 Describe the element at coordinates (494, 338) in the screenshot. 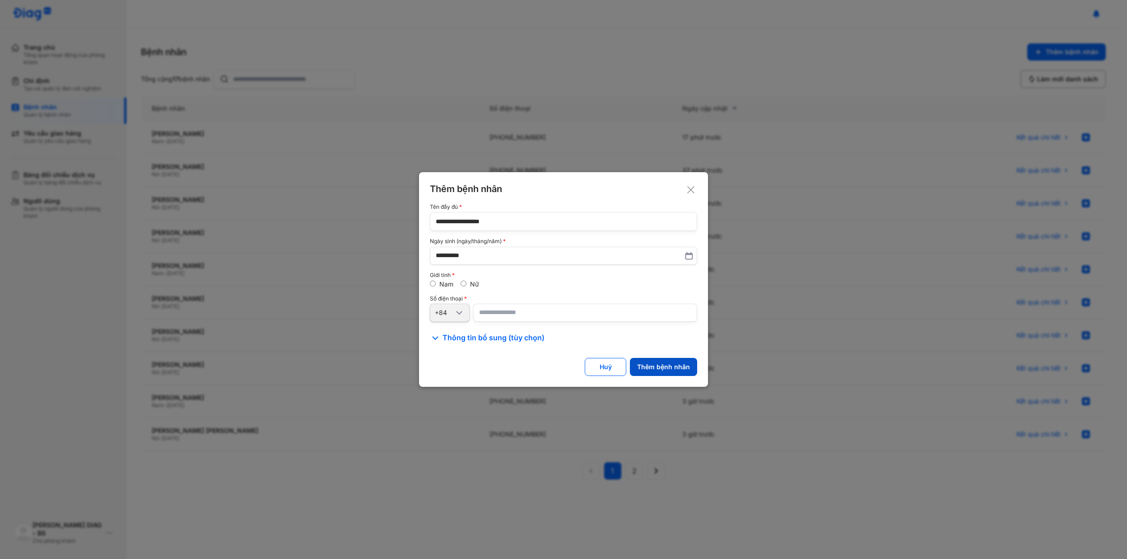

I see `span: Thông tin bổ sung (tùy chọn)` at that location.